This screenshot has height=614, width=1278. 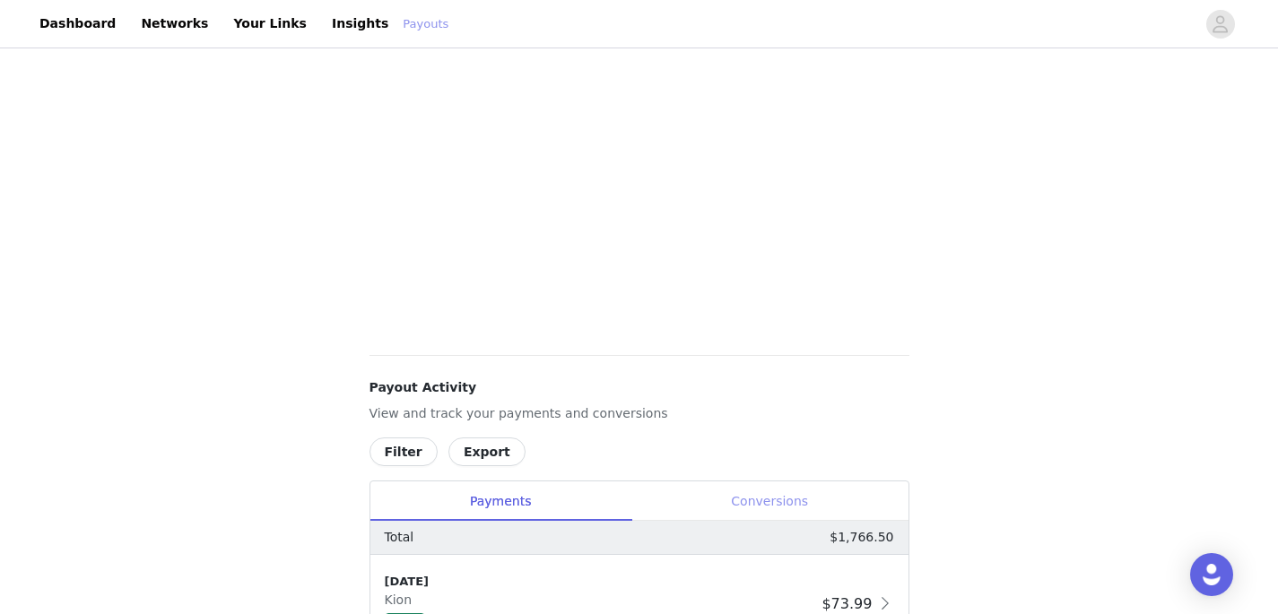 What do you see at coordinates (639, 413) in the screenshot?
I see `p: View and track your payments and conversions` at bounding box center [639, 413].